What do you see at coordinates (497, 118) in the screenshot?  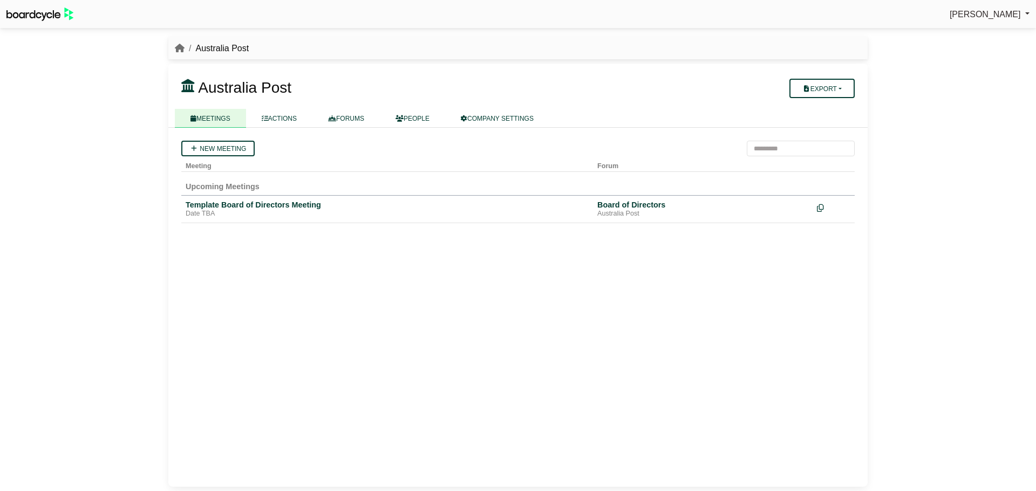 I see `a: COMPANY SETTINGS` at bounding box center [497, 118].